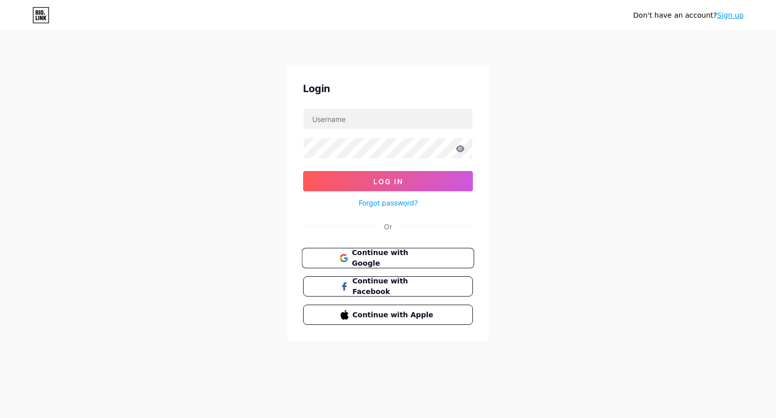 The image size is (776, 418). I want to click on span: Continue with Google, so click(394, 258).